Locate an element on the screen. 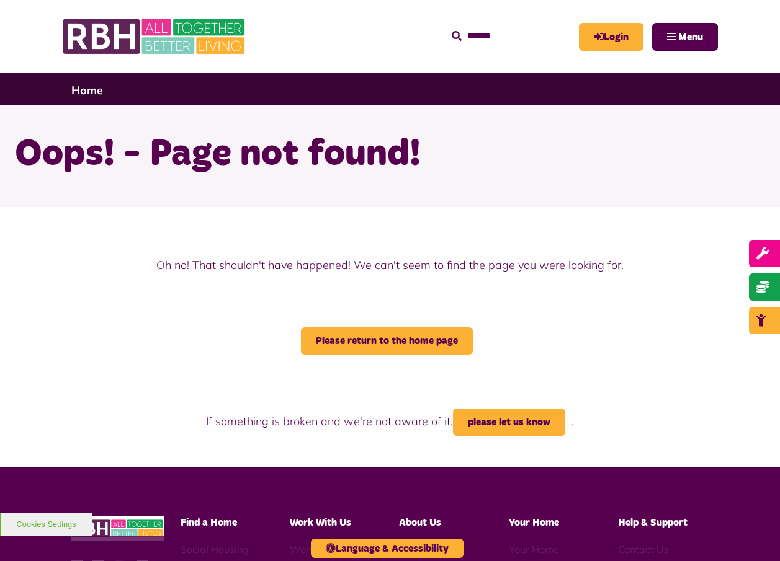  span: Find a Home is located at coordinates (208, 523).